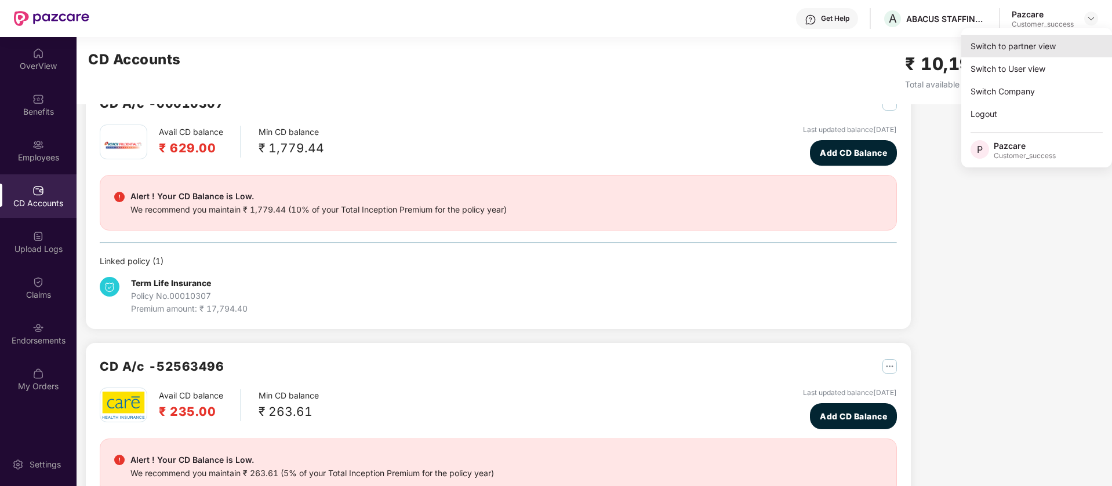 The width and height of the screenshot is (1112, 486). I want to click on h2: CD Accounts, so click(135, 60).